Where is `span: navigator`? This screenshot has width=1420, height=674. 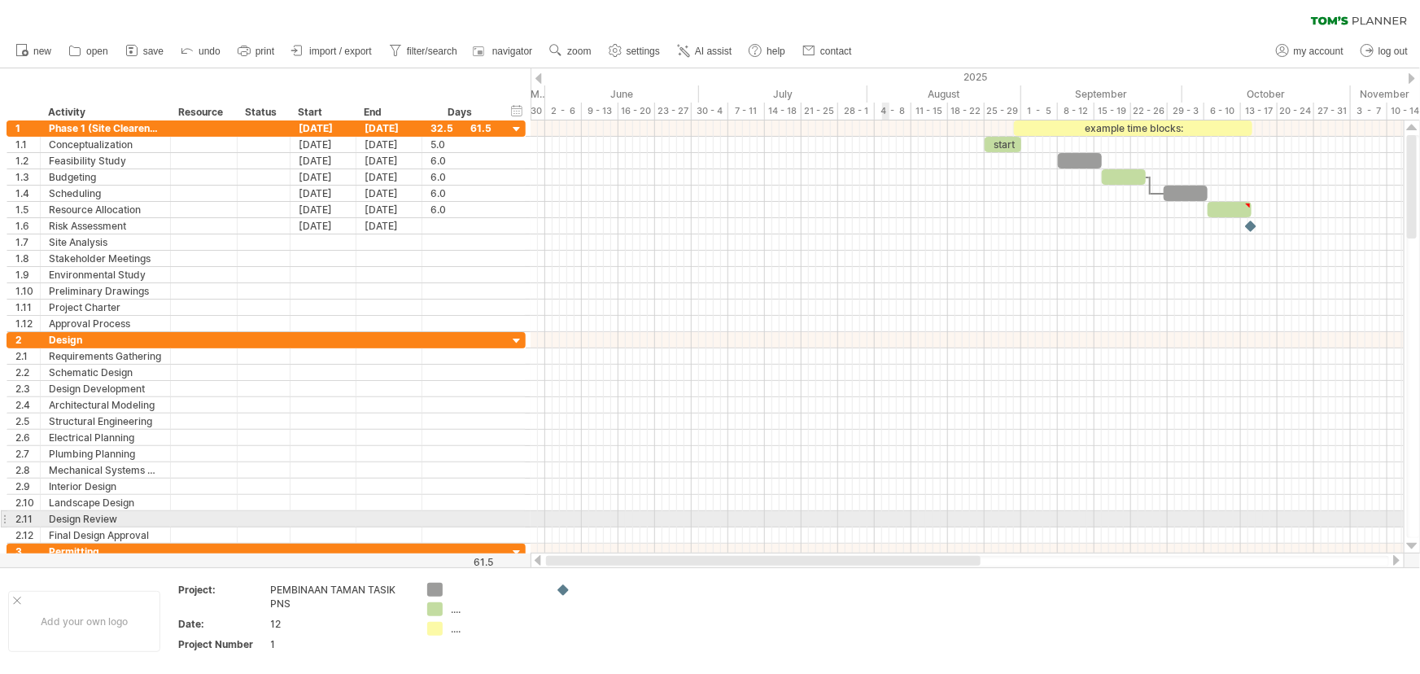 span: navigator is located at coordinates (512, 51).